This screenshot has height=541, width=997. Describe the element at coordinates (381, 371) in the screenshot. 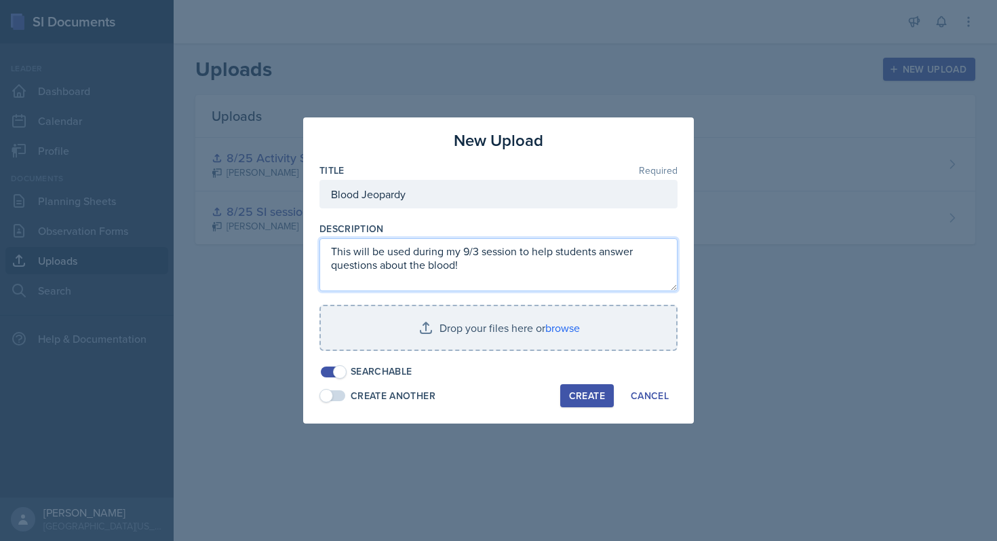

I see `div: Searchable` at that location.